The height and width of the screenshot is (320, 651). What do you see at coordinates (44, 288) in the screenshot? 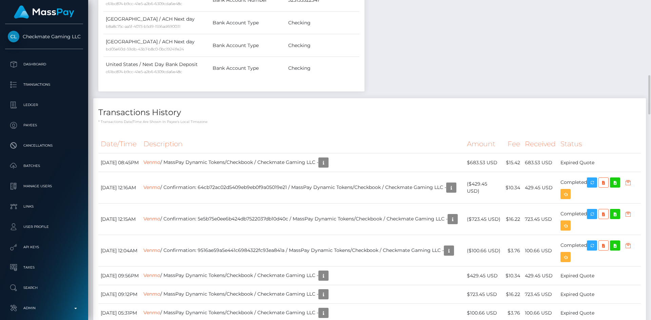
I see `a: Search` at bounding box center [44, 288].